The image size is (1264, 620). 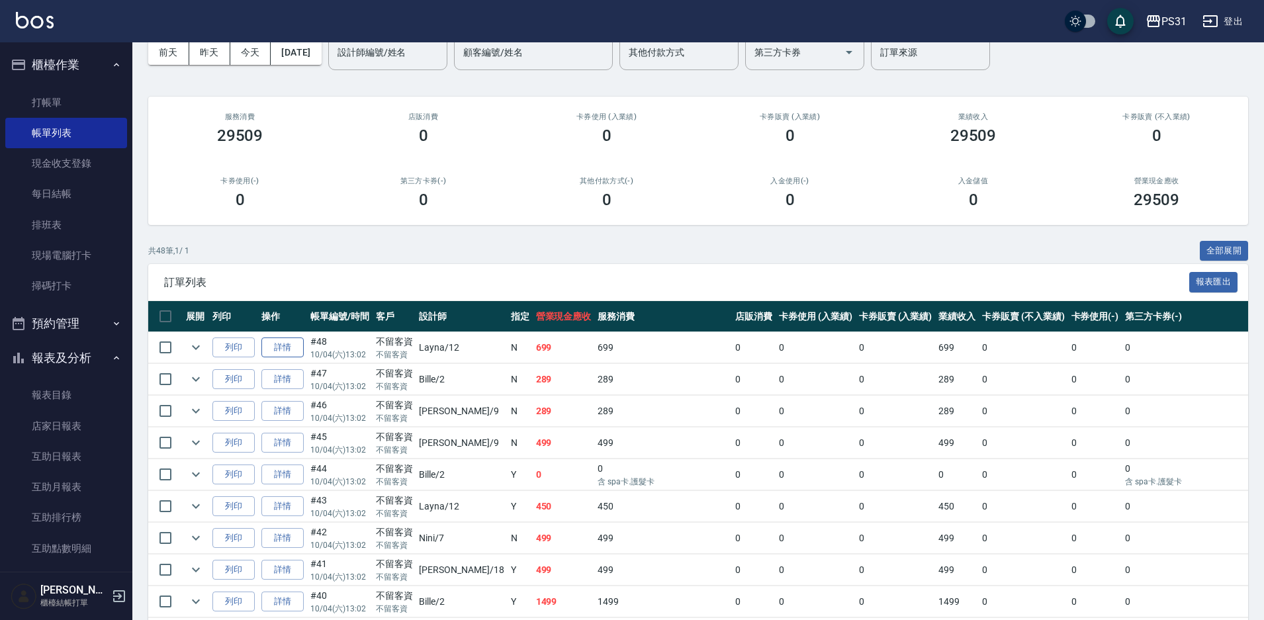 What do you see at coordinates (234, 316) in the screenshot?
I see `th: 列印` at bounding box center [234, 316].